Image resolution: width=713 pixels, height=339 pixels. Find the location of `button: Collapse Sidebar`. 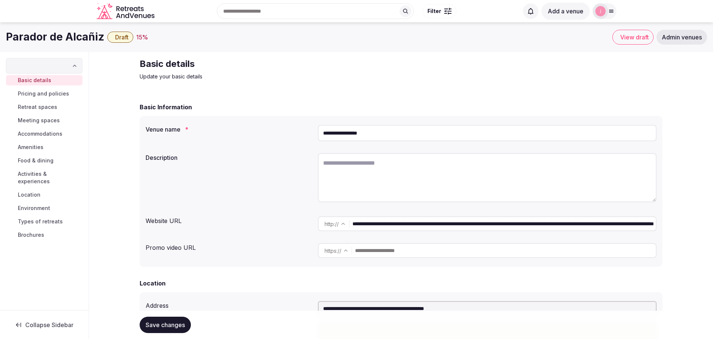

button: Collapse Sidebar is located at coordinates (44, 325).